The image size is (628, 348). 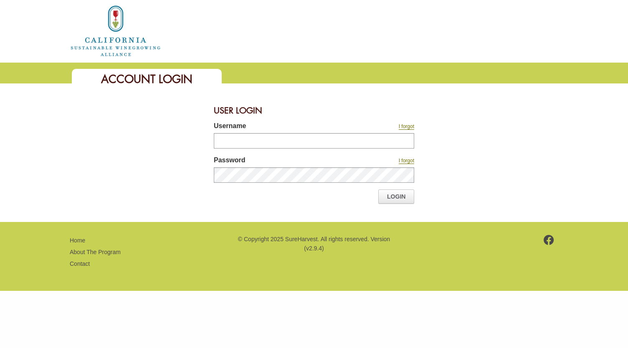 What do you see at coordinates (548, 240) in the screenshot?
I see `img: footer-facebook.png` at bounding box center [548, 240].